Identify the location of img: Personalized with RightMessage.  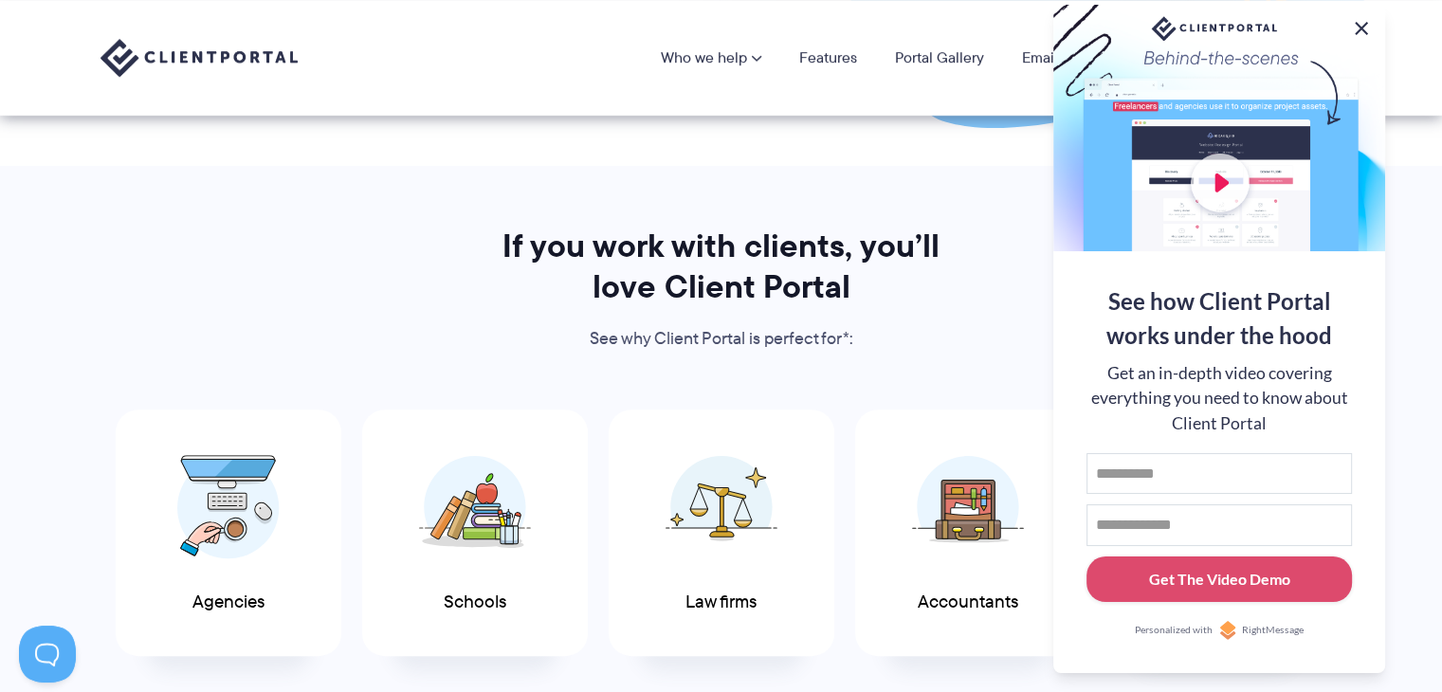
(1228, 630).